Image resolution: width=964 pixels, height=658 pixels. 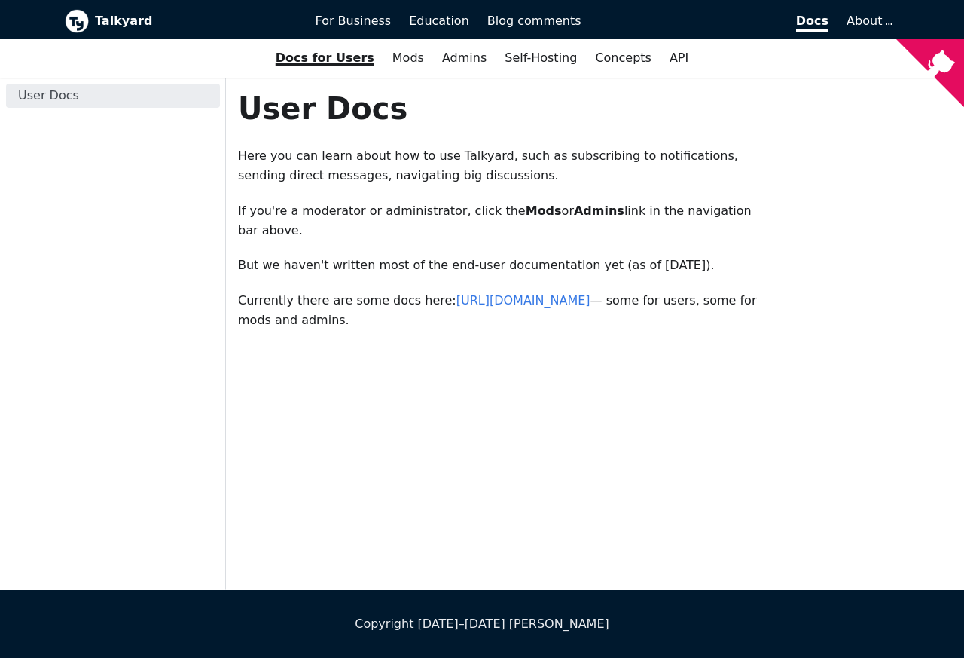 What do you see at coordinates (623, 58) in the screenshot?
I see `a: Concepts` at bounding box center [623, 58].